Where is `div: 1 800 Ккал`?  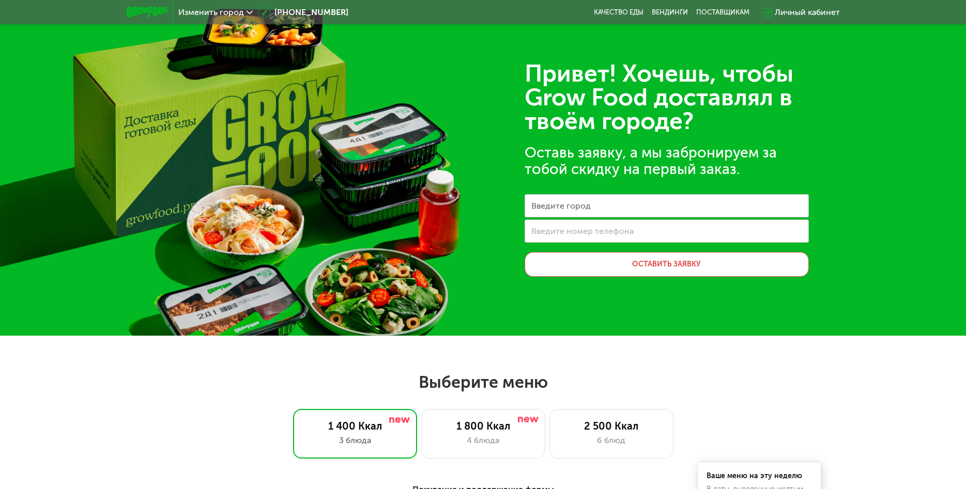
div: 1 800 Ккал is located at coordinates (483, 426).